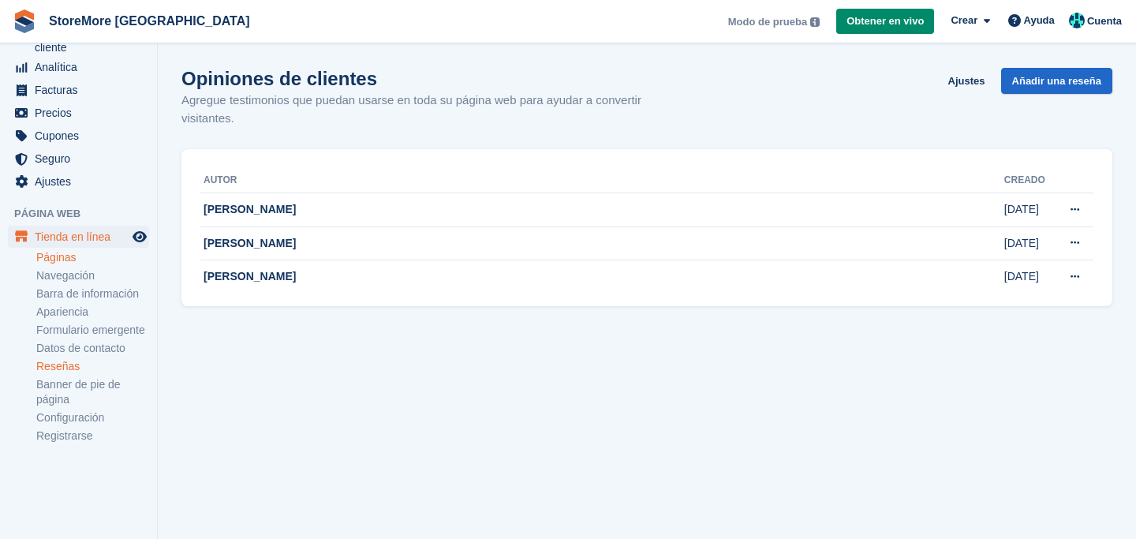 The height and width of the screenshot is (539, 1136). What do you see at coordinates (82, 113) in the screenshot?
I see `span: Precios` at bounding box center [82, 113].